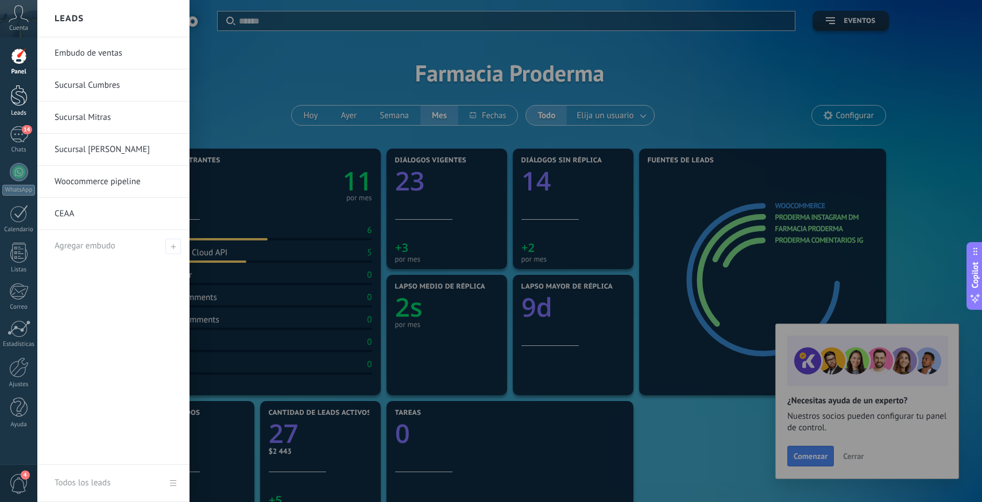  I want to click on span: 4, so click(25, 475).